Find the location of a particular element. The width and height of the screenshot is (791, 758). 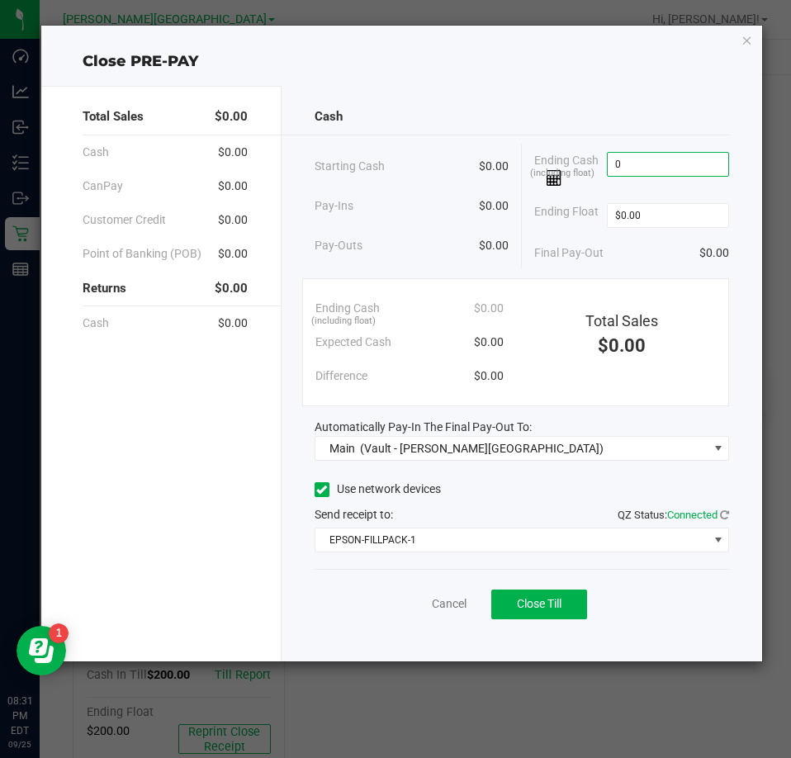

span: Point of Banking (POB) is located at coordinates (142, 254).